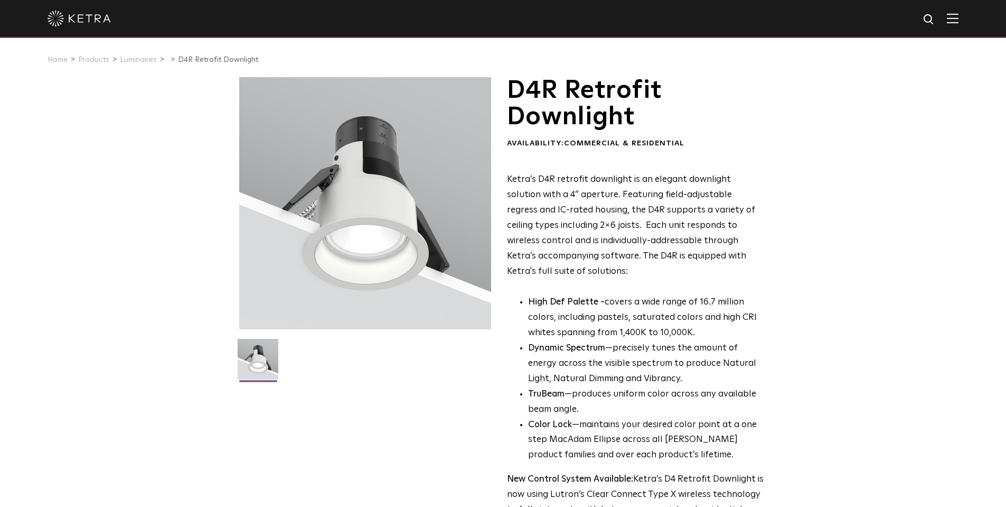  Describe the element at coordinates (218, 60) in the screenshot. I see `a: D4R Retrofit Downlight` at that location.